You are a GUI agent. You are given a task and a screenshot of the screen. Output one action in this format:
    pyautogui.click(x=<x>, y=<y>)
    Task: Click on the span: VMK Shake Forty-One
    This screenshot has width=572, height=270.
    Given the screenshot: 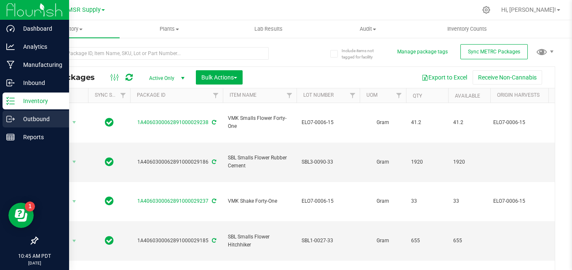 What is the action you would take?
    pyautogui.click(x=259, y=201)
    